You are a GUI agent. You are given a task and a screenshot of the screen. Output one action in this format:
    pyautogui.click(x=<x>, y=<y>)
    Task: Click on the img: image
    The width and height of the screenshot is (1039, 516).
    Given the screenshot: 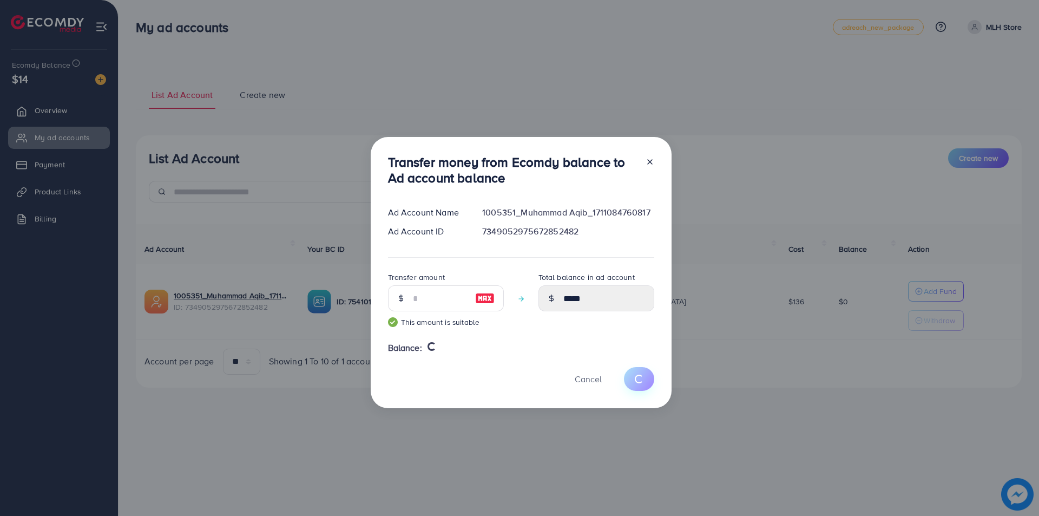 What is the action you would take?
    pyautogui.click(x=485, y=298)
    